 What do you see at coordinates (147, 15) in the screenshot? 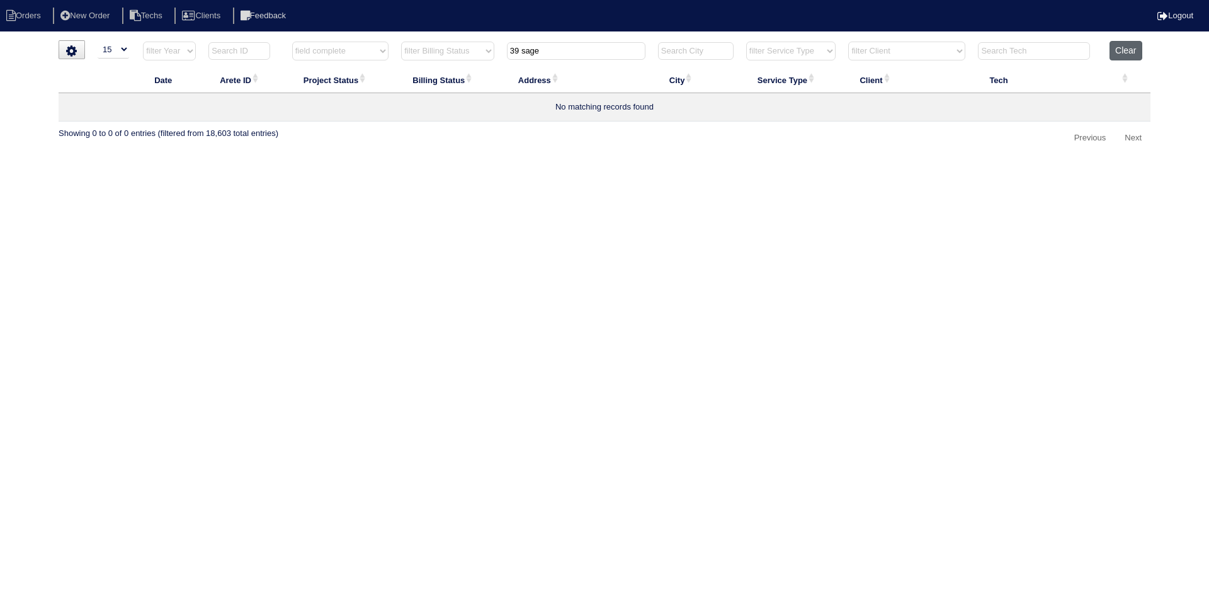
I see `a: Techs` at bounding box center [147, 15].